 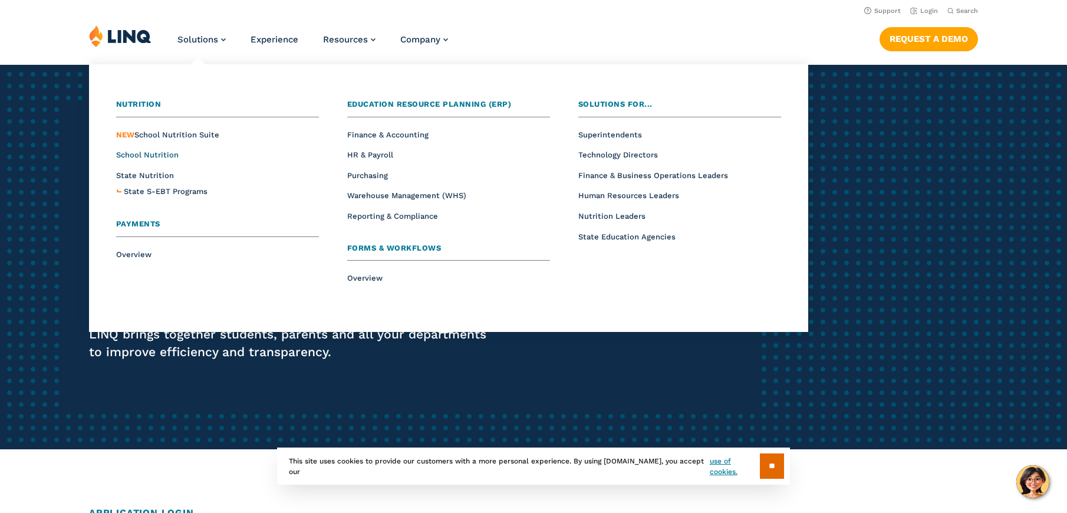 I want to click on span: State S-EBT Programs, so click(x=166, y=191).